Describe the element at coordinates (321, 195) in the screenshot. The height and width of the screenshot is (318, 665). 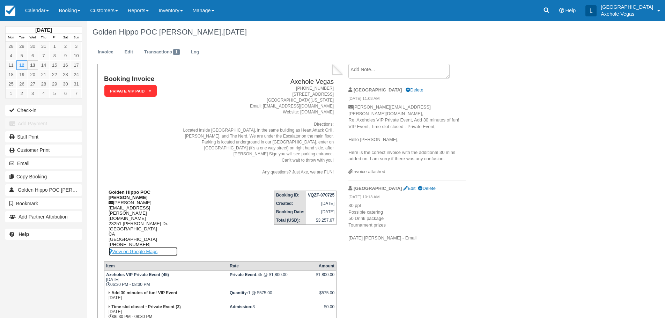
I see `strong: VQZF-070725` at that location.